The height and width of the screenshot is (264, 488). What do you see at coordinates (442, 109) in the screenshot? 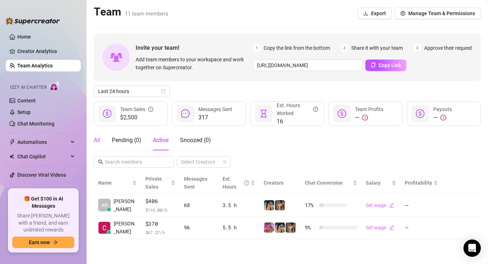
I see `span: Payouts` at bounding box center [442, 109].